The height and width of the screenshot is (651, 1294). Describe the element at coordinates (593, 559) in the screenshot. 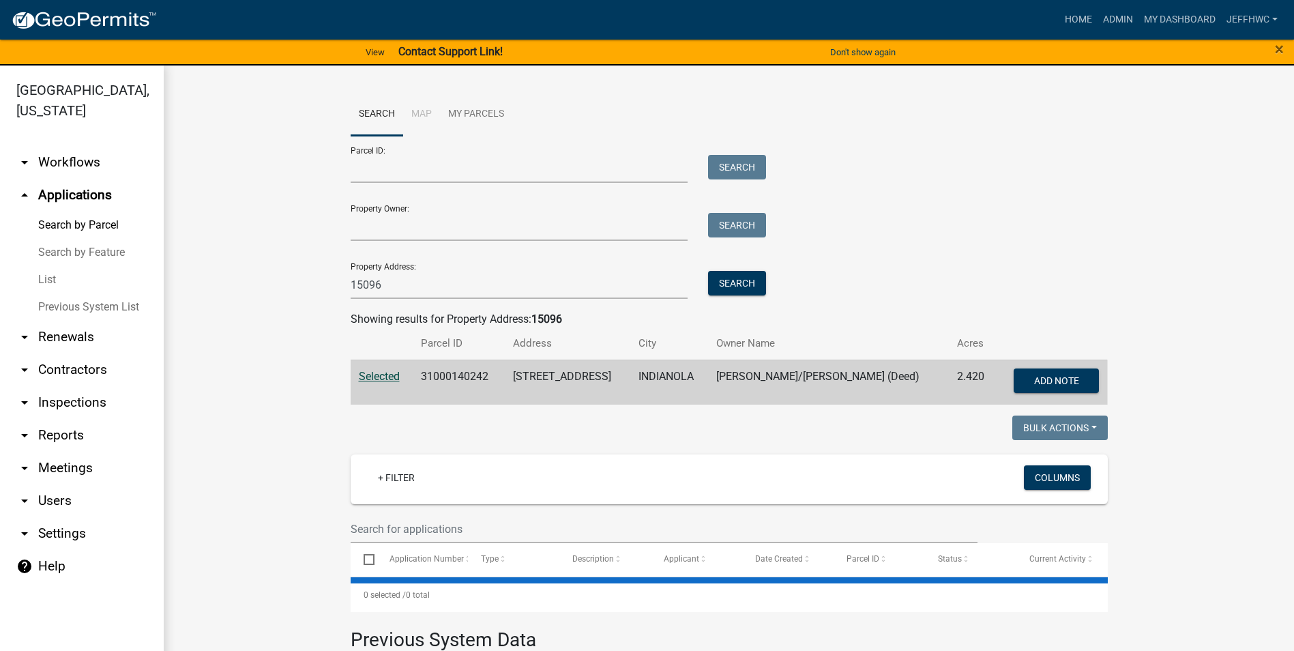

I see `span: Description` at that location.